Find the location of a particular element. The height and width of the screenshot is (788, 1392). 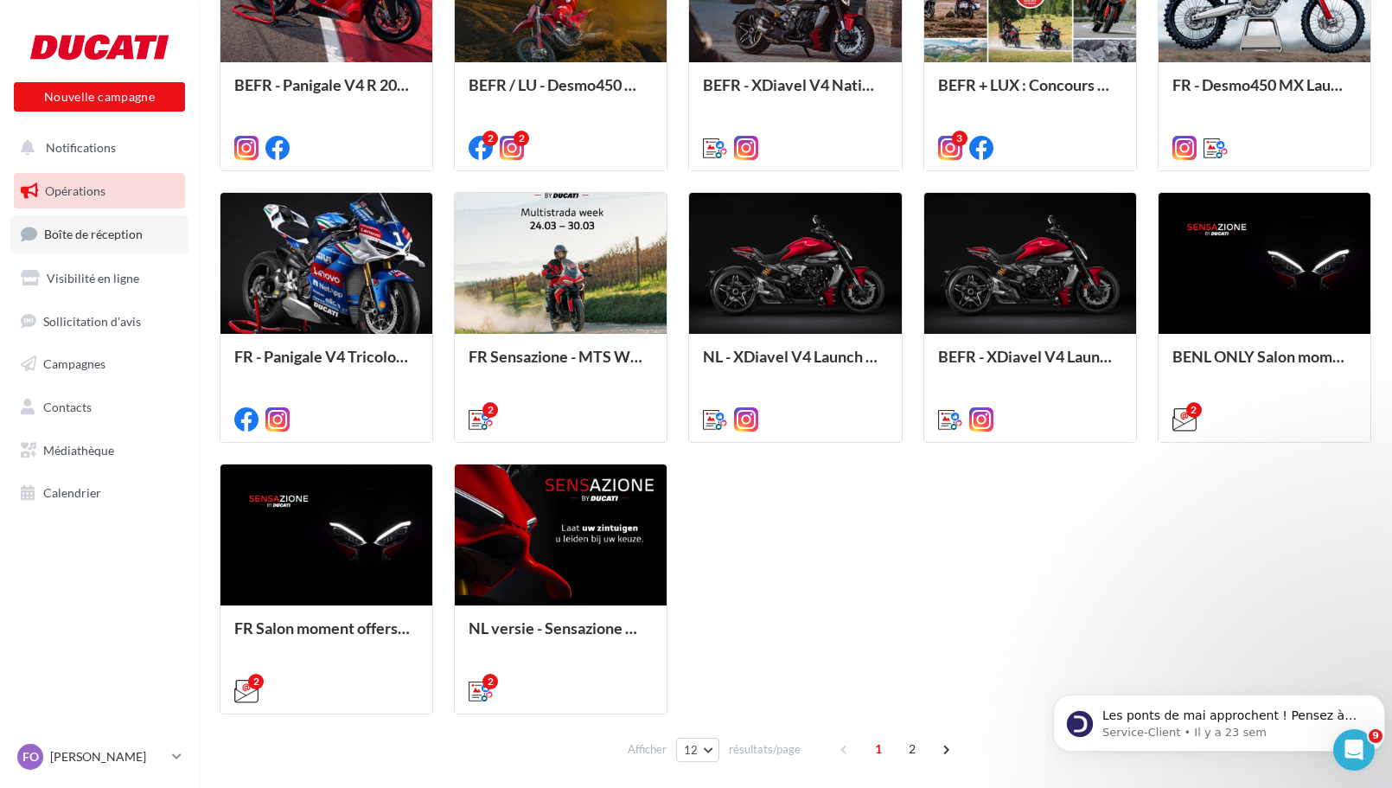

div: NL versie - Sensazione By Ducati - Salon moment is located at coordinates (560, 637).